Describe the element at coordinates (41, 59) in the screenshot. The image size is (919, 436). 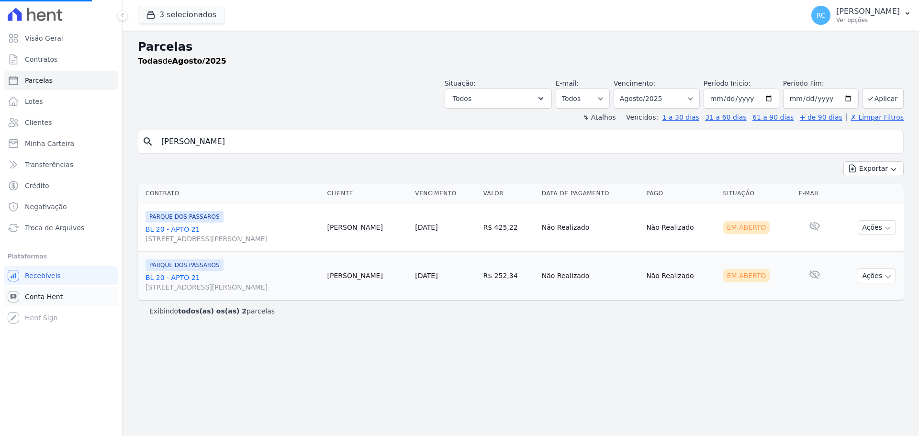
I see `span: Contratos` at that location.